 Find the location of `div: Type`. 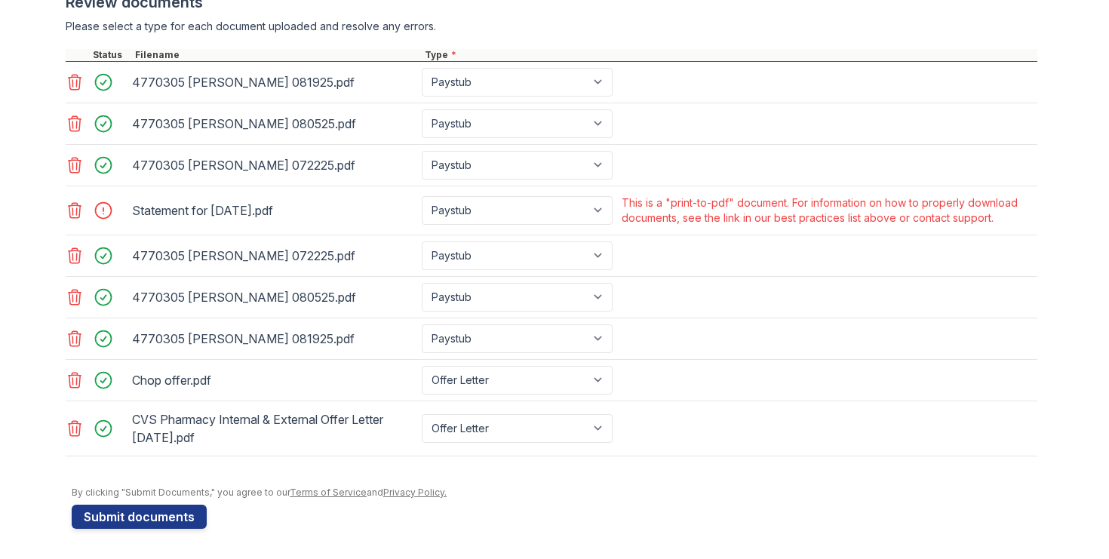

div: Type is located at coordinates (729, 55).